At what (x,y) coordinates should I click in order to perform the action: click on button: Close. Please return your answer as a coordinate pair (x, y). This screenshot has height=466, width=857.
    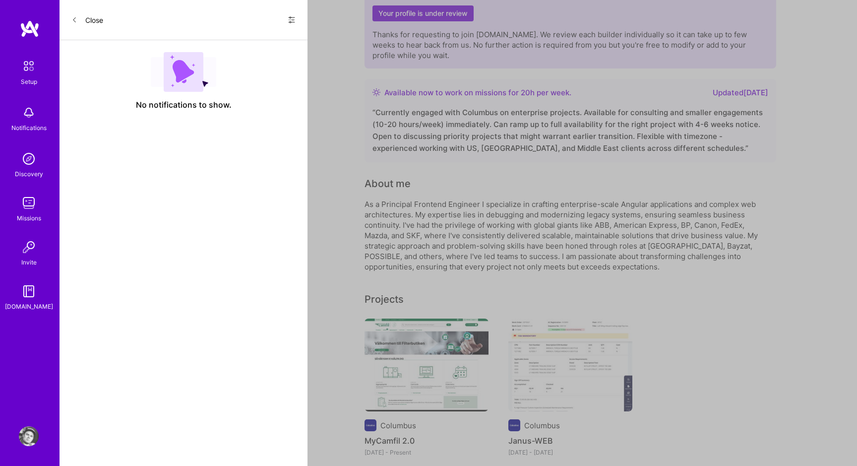
    Looking at the image, I should click on (87, 20).